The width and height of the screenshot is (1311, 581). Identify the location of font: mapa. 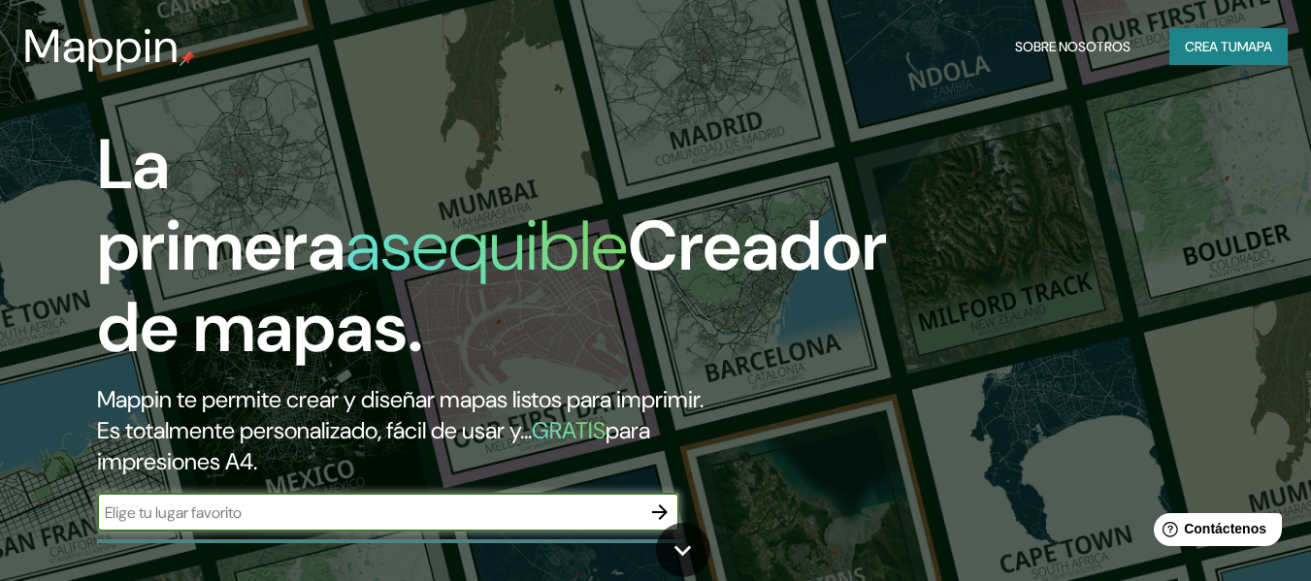
(1255, 47).